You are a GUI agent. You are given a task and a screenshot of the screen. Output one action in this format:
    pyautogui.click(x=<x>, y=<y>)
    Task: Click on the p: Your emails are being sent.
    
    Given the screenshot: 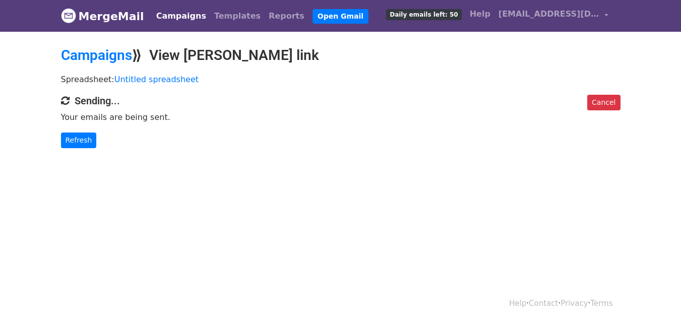 What is the action you would take?
    pyautogui.click(x=341, y=117)
    